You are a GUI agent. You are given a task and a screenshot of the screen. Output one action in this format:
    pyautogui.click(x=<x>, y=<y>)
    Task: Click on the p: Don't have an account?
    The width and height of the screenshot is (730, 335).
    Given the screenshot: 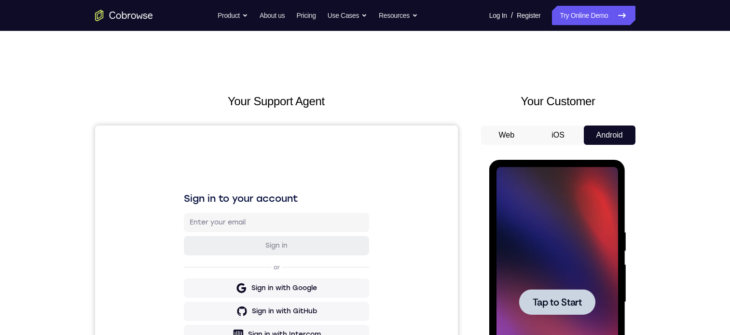 What is the action you would take?
    pyautogui.click(x=181, y=253)
    